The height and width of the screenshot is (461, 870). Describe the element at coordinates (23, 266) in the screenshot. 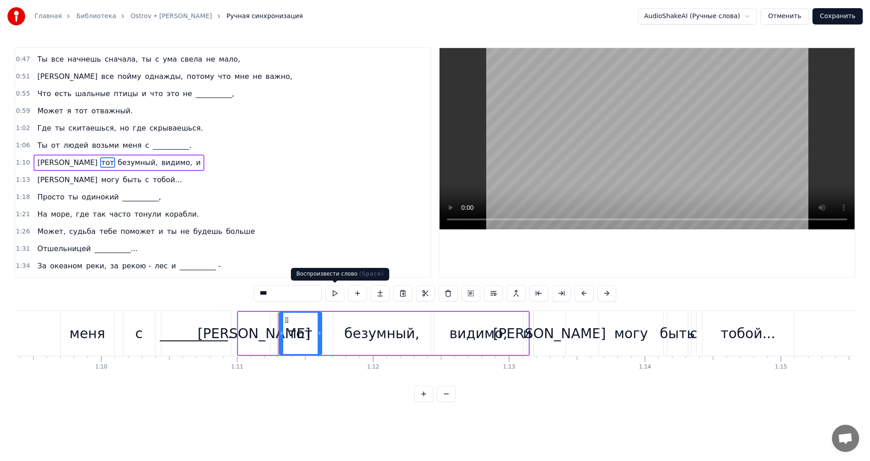

I see `span: 1:34` at that location.